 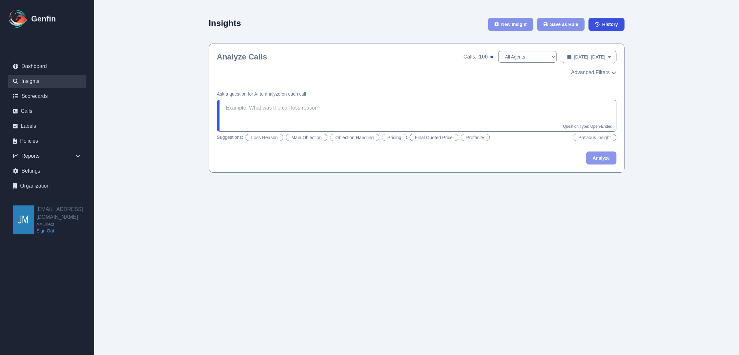 What do you see at coordinates (595, 137) in the screenshot?
I see `button: Previous Insight` at bounding box center [595, 137].